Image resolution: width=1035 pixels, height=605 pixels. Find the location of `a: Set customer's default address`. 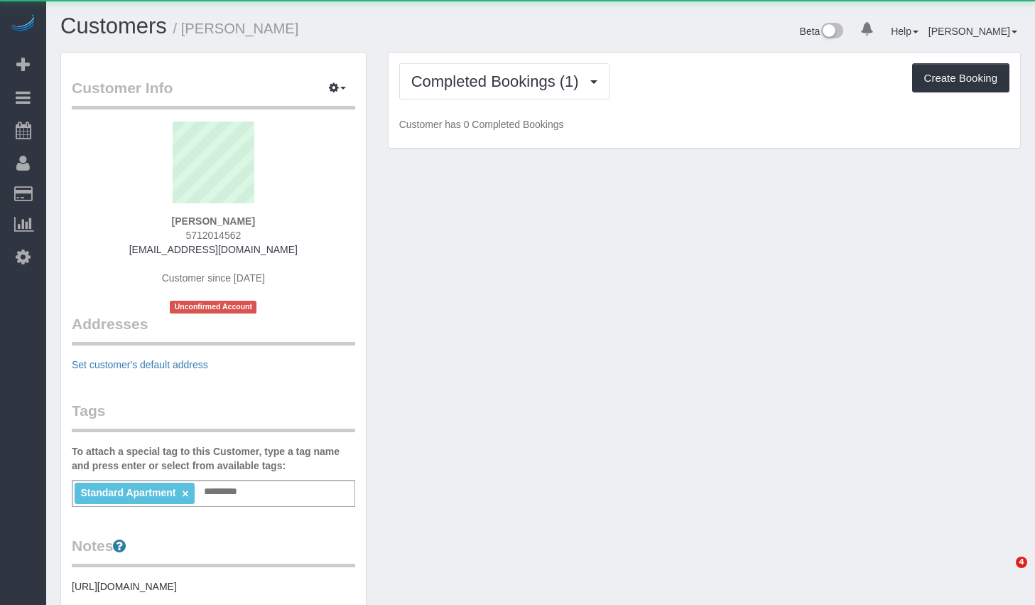

a: Set customer's default address is located at coordinates (140, 364).